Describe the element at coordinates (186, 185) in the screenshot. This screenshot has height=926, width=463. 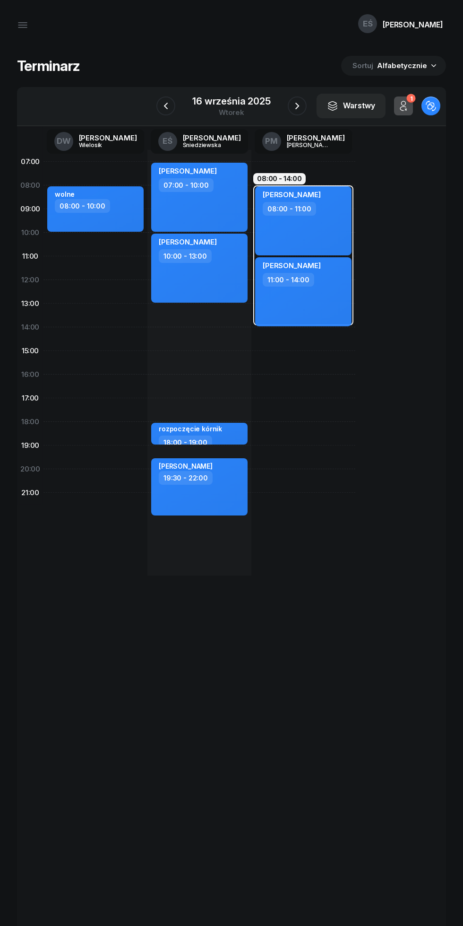
I see `div: 07:00 - 10:00` at that location.